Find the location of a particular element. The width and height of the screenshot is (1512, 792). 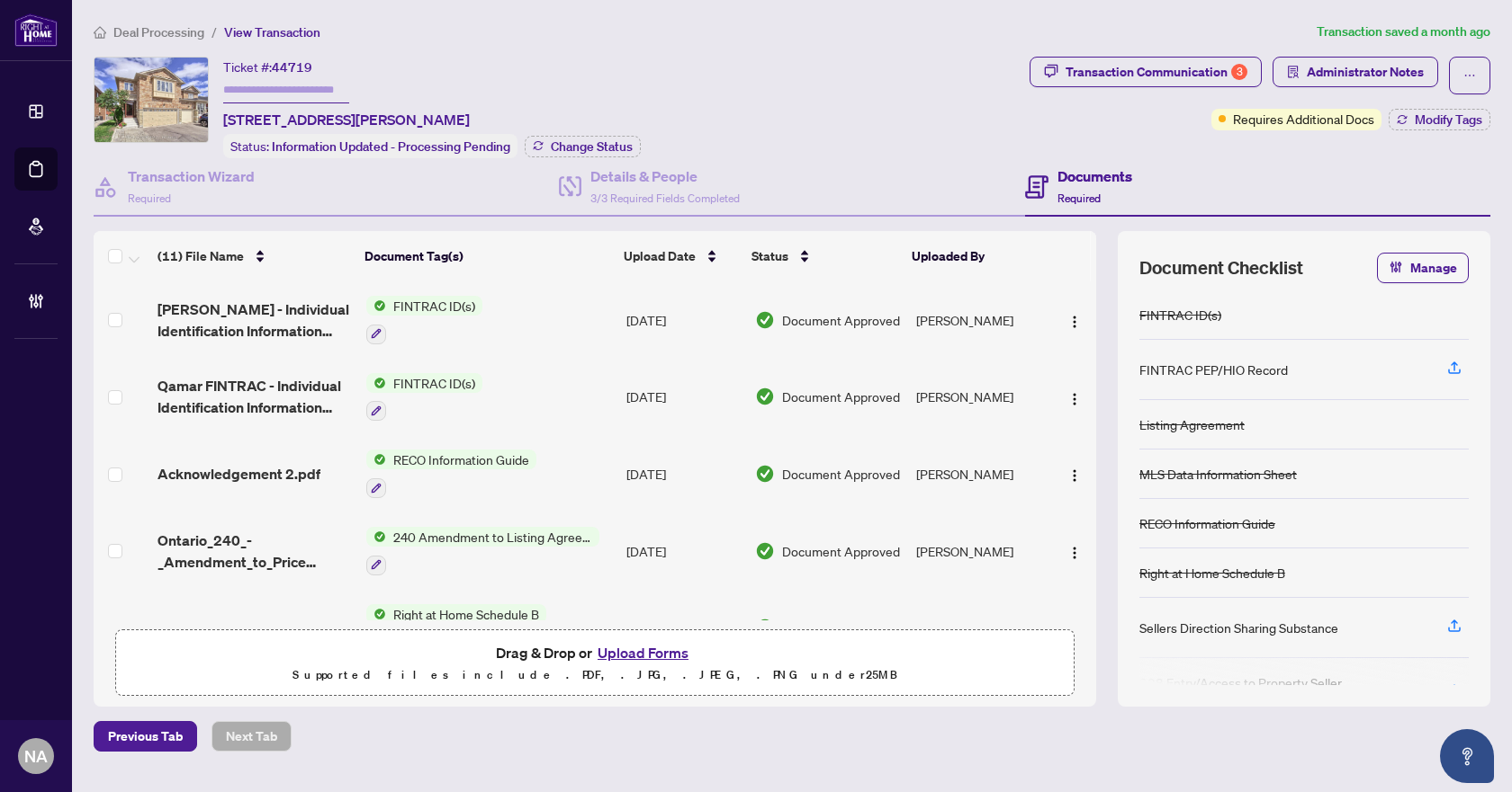

span: Drag & Drop orUpload FormsSupported files include .PDF, .JPG, .JPEG, .PNG under25MB is located at coordinates (595, 664).